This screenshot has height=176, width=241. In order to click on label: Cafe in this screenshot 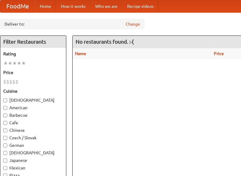, I will do `click(33, 123)`.